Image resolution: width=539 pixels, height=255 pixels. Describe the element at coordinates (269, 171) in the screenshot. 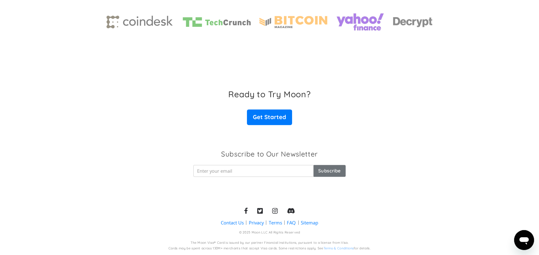

I see `form: Newsletter Form` at that location.